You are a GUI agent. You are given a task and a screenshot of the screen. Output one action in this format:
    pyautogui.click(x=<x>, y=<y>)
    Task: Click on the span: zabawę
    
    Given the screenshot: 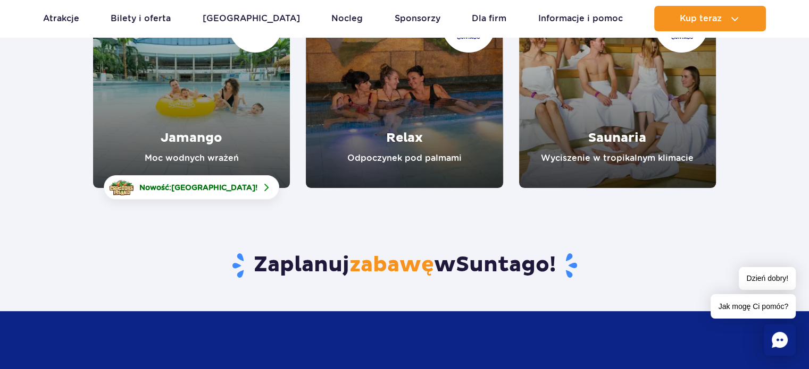 What is the action you would take?
    pyautogui.click(x=391, y=265)
    